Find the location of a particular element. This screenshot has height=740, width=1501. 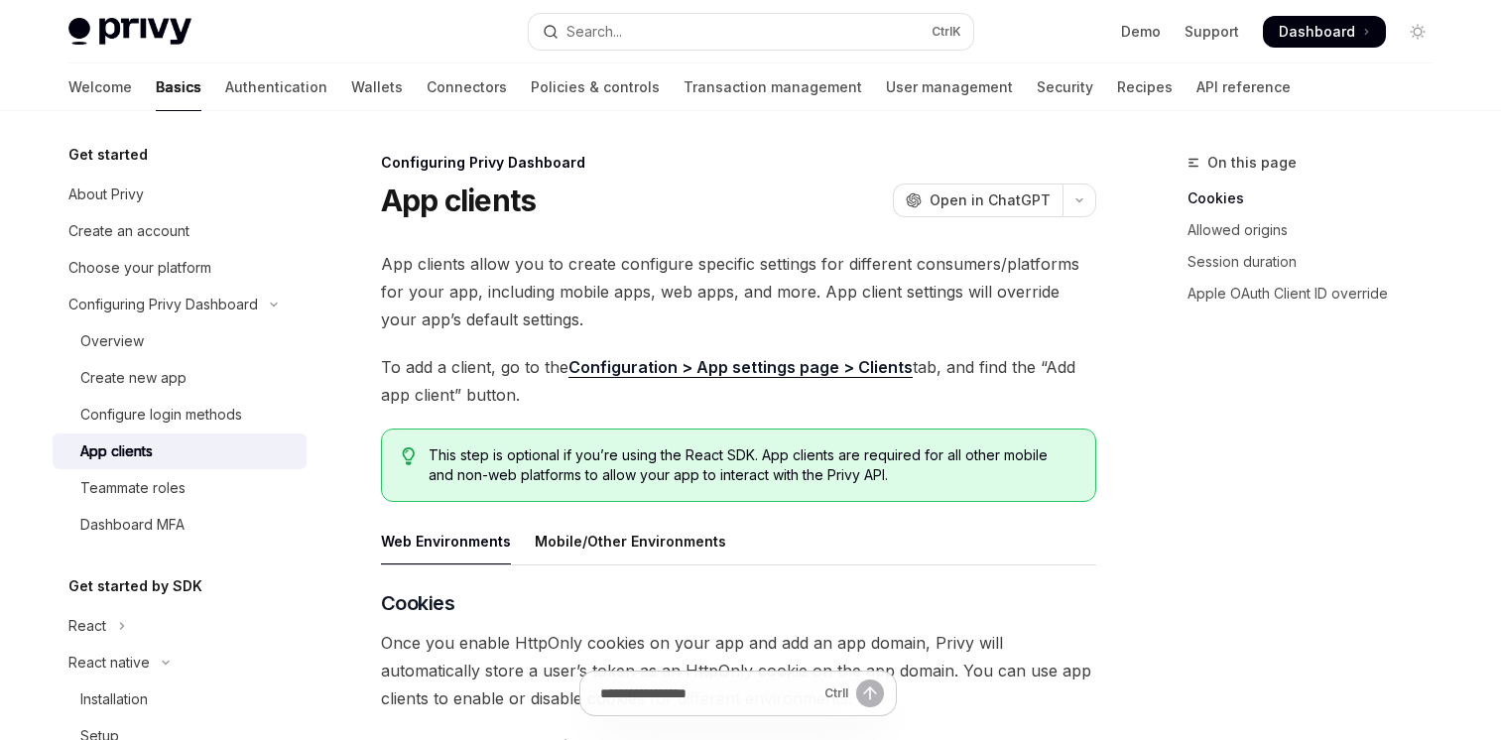

a: Cookies is located at coordinates (1319, 198).